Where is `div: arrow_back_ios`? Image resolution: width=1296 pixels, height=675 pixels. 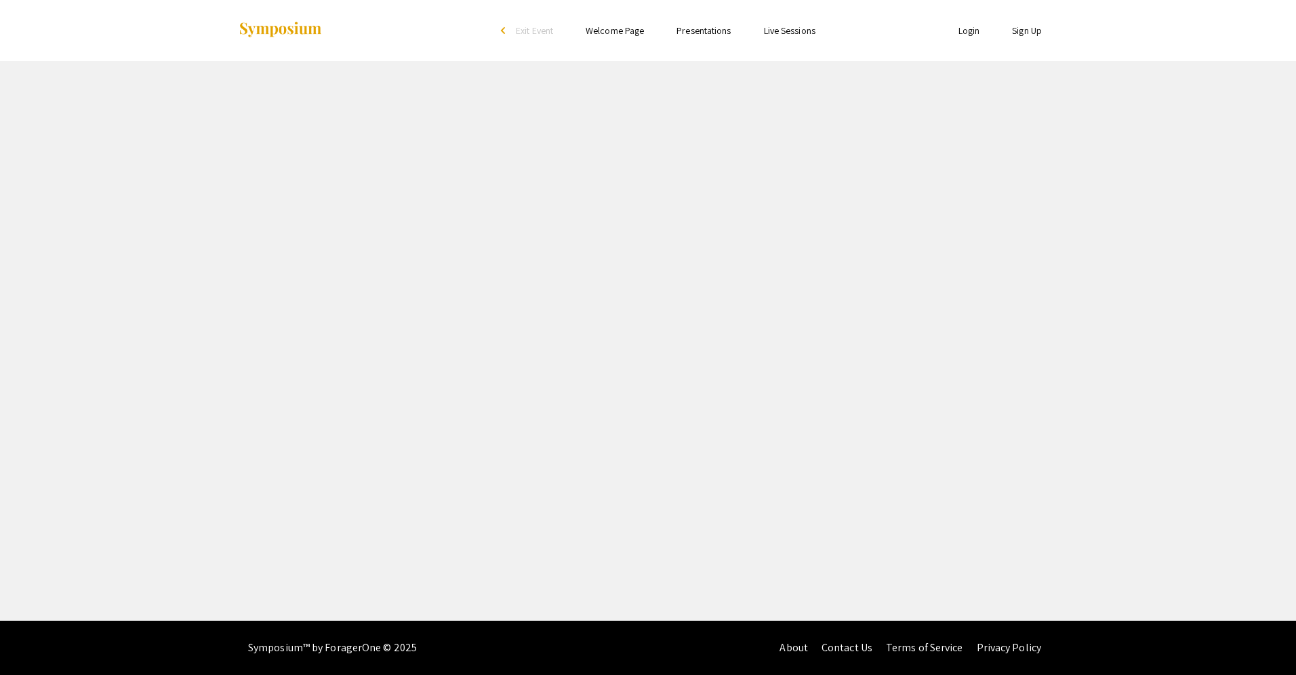 div: arrow_back_ios is located at coordinates (505, 31).